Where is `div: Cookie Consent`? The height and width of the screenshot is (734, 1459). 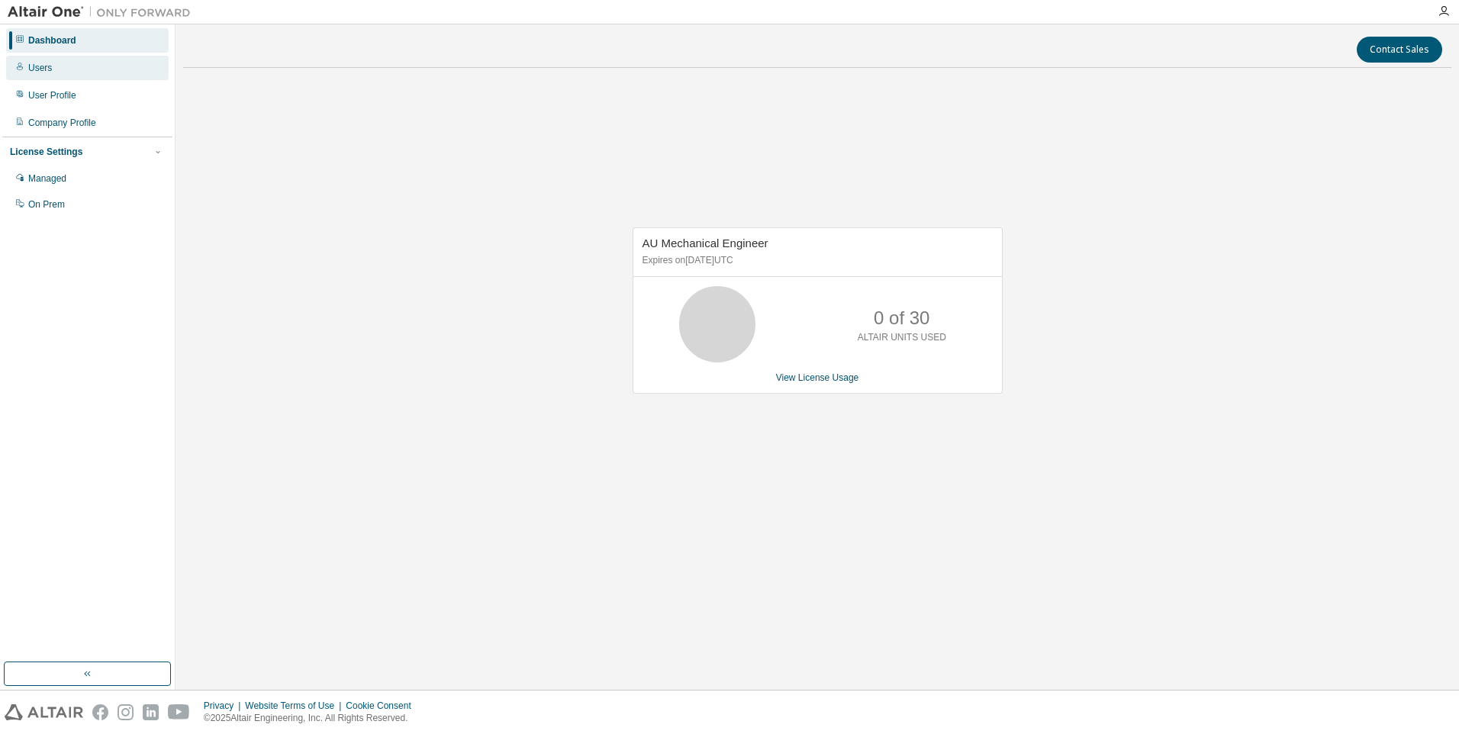 div: Cookie Consent is located at coordinates (382, 706).